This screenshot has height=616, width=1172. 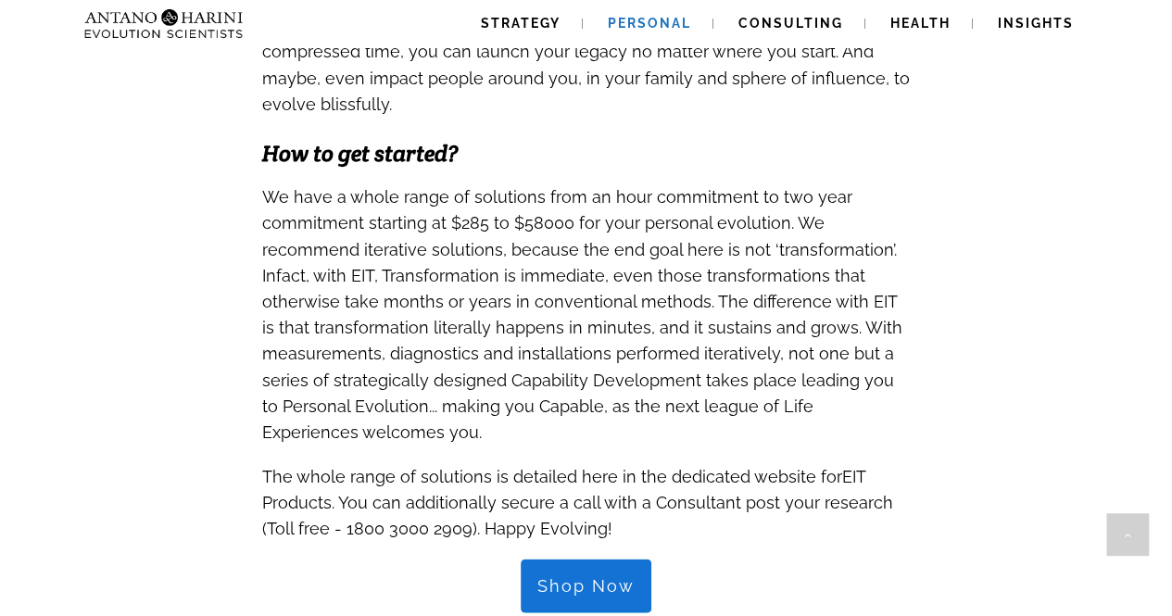 What do you see at coordinates (649, 23) in the screenshot?
I see `span: Personal` at bounding box center [649, 23].